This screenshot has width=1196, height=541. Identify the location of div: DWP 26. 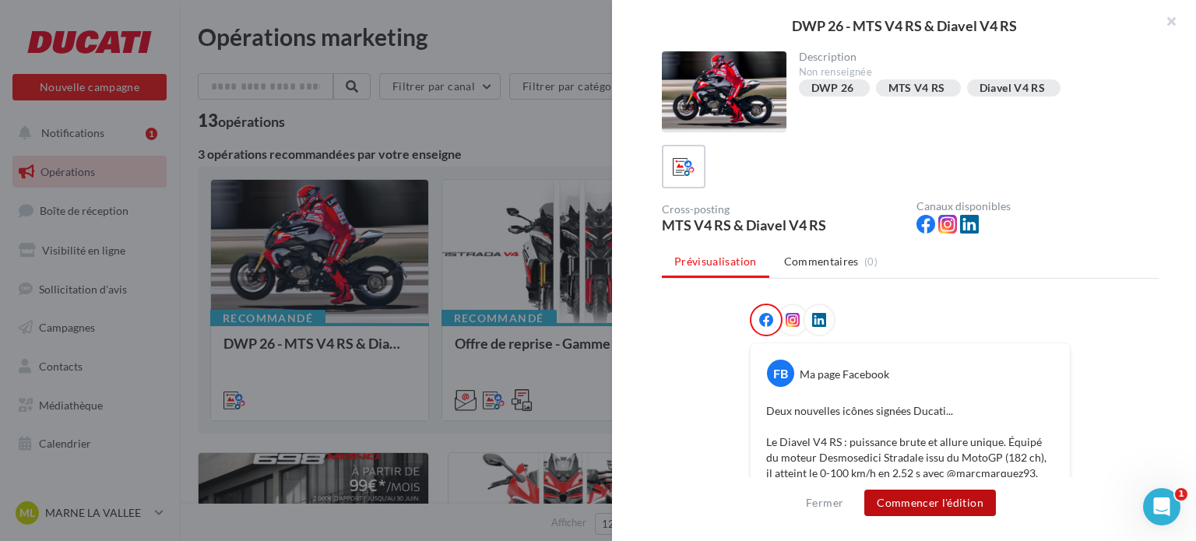
(832, 88).